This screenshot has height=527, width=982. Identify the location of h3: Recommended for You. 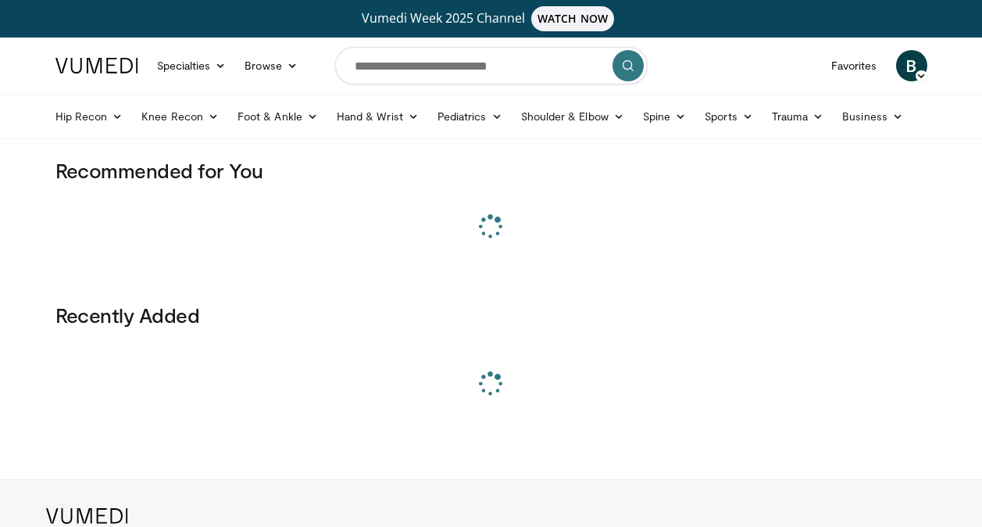
(492, 170).